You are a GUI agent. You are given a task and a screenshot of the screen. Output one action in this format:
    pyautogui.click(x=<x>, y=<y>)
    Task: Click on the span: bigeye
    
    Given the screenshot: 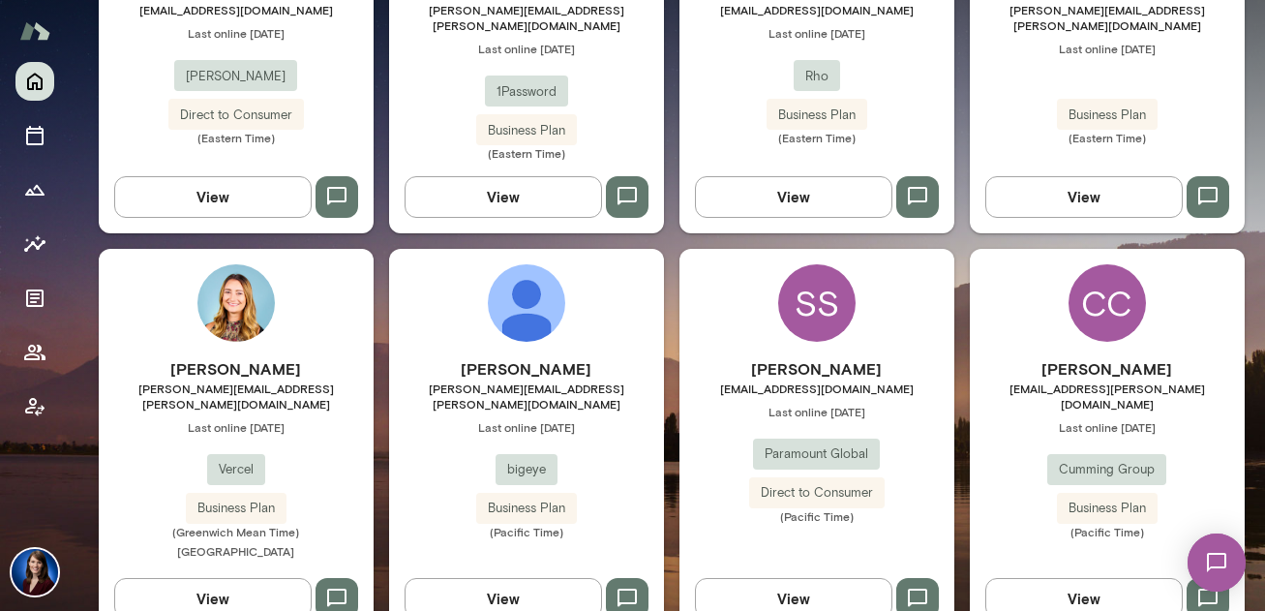 What is the action you would take?
    pyautogui.click(x=527, y=469)
    